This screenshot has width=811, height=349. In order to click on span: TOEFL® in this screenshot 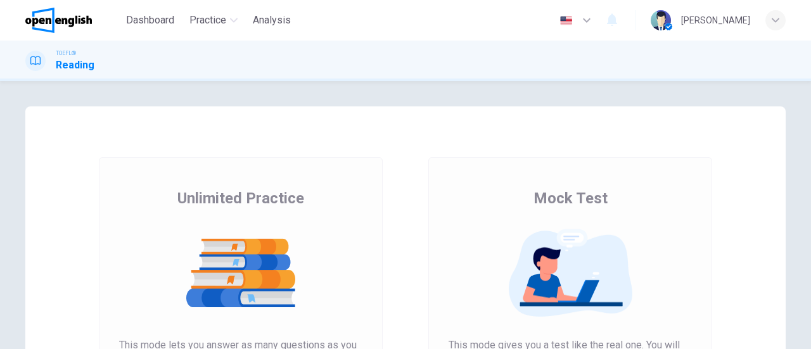, I will do `click(66, 53)`.